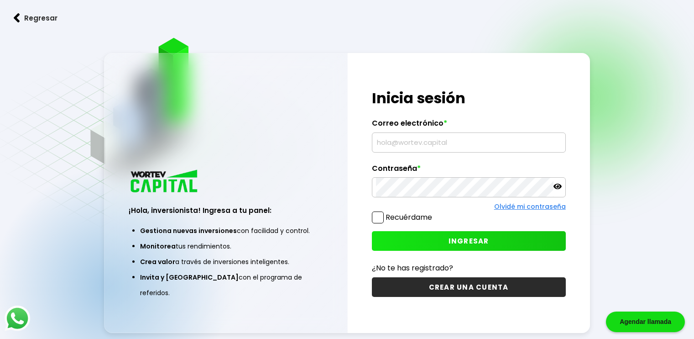  I want to click on button: INGRESAR, so click(469, 240).